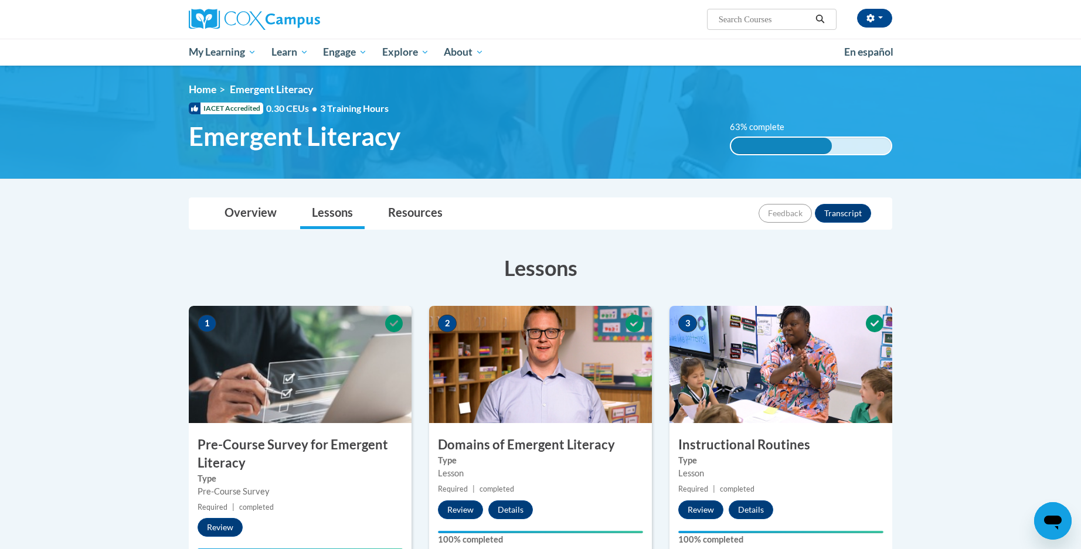 The height and width of the screenshot is (549, 1081). I want to click on span: 3, so click(688, 324).